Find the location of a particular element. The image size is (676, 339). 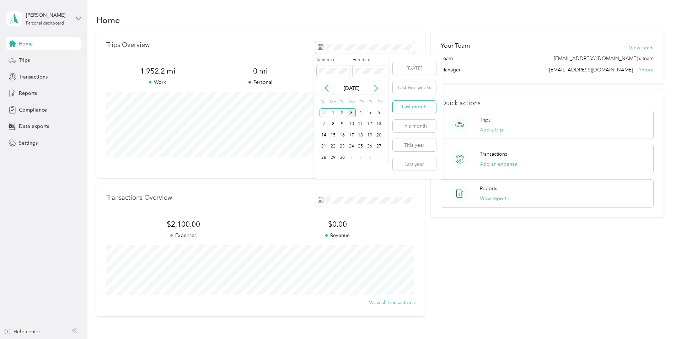

button: Add a trip is located at coordinates (491, 130).